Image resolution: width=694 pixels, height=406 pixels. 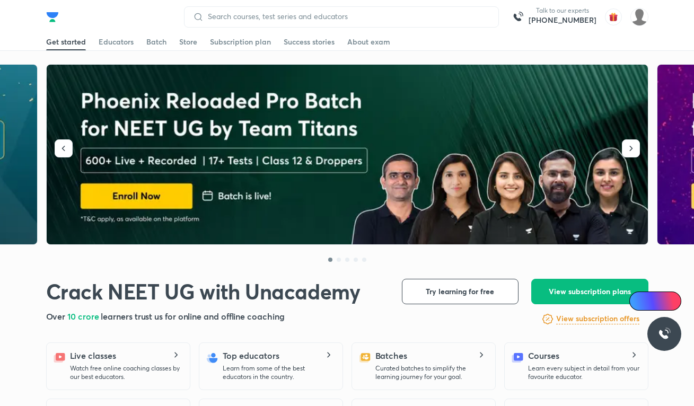 I want to click on a: Store, so click(x=188, y=42).